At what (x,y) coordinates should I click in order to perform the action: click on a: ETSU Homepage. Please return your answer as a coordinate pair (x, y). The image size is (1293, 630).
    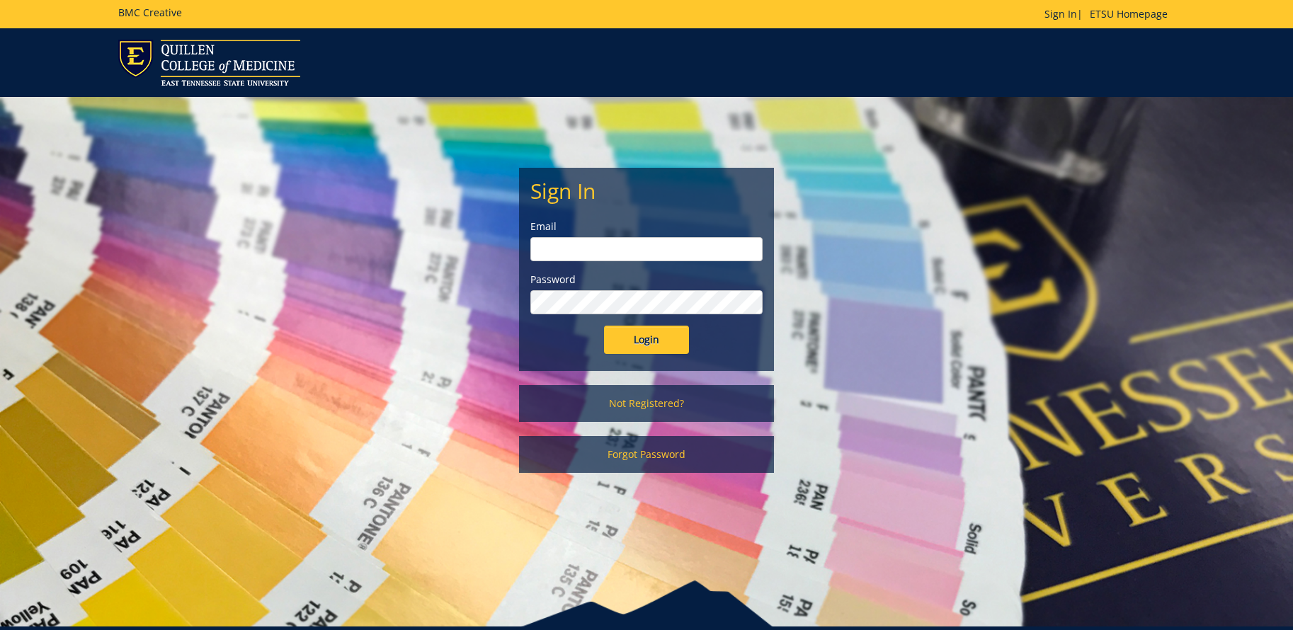
    Looking at the image, I should click on (1129, 13).